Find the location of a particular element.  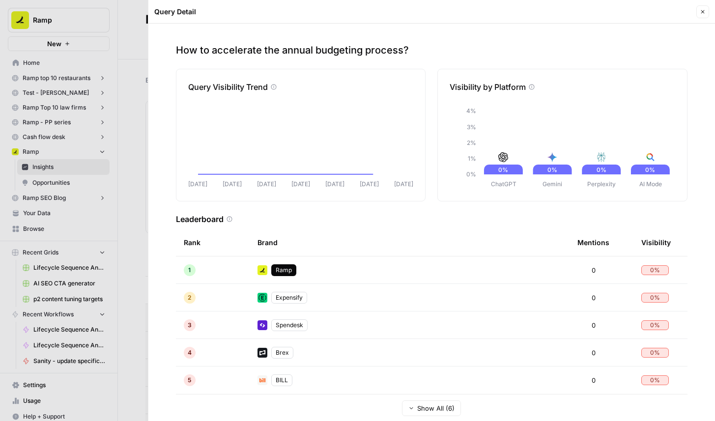

span: 4 is located at coordinates (190, 353).